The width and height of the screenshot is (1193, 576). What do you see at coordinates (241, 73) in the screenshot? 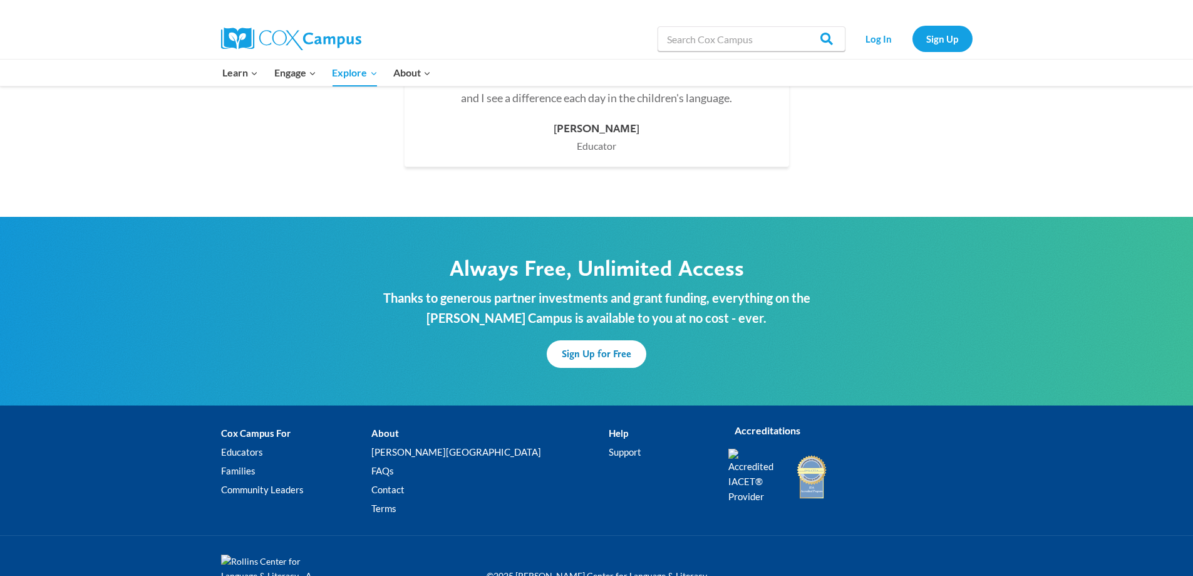
I see `button: Child menu of Learn` at bounding box center [241, 73].